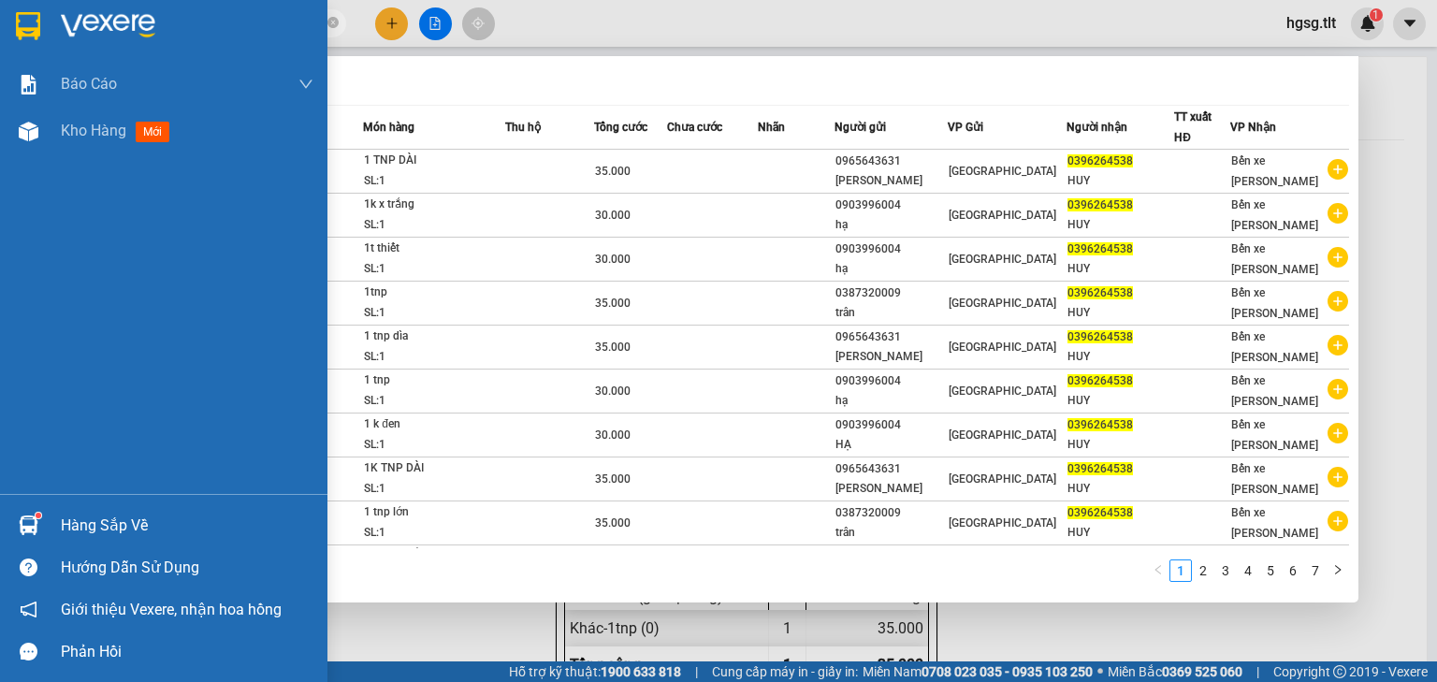  Describe the element at coordinates (1293, 571) in the screenshot. I see `a: 6` at that location.